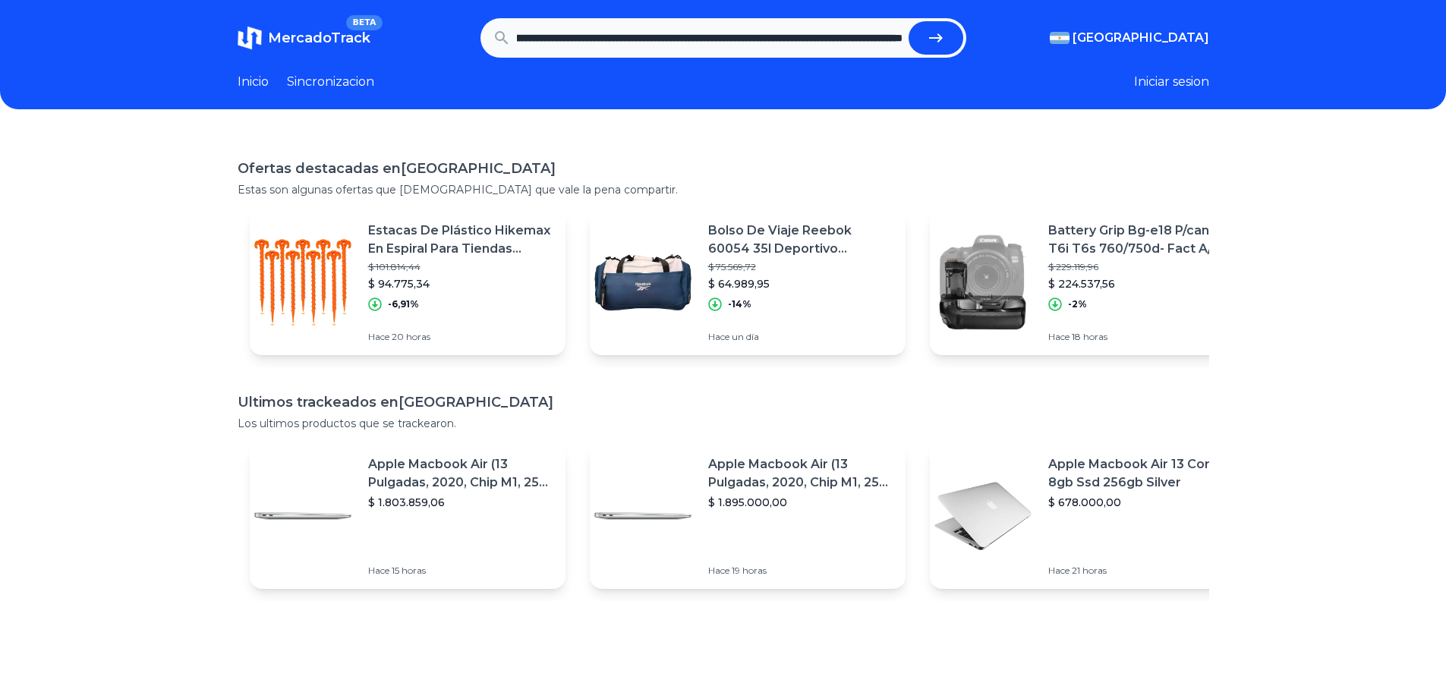 Image resolution: width=1446 pixels, height=686 pixels. Describe the element at coordinates (739, 304) in the screenshot. I see `p: -14%` at that location.